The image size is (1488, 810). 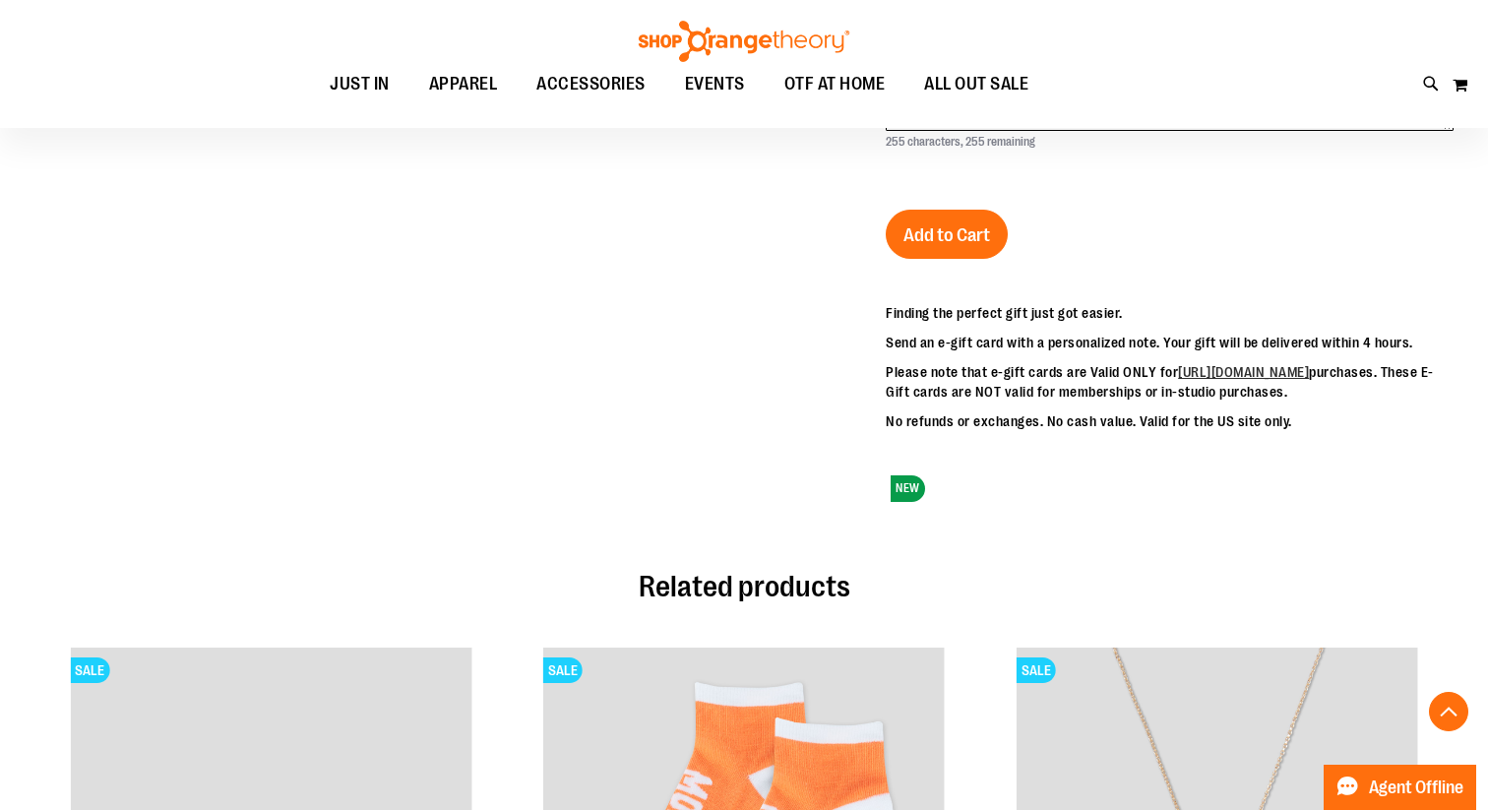 What do you see at coordinates (1169, 313) in the screenshot?
I see `p: Finding the perfect gift just got easier.` at bounding box center [1169, 313].